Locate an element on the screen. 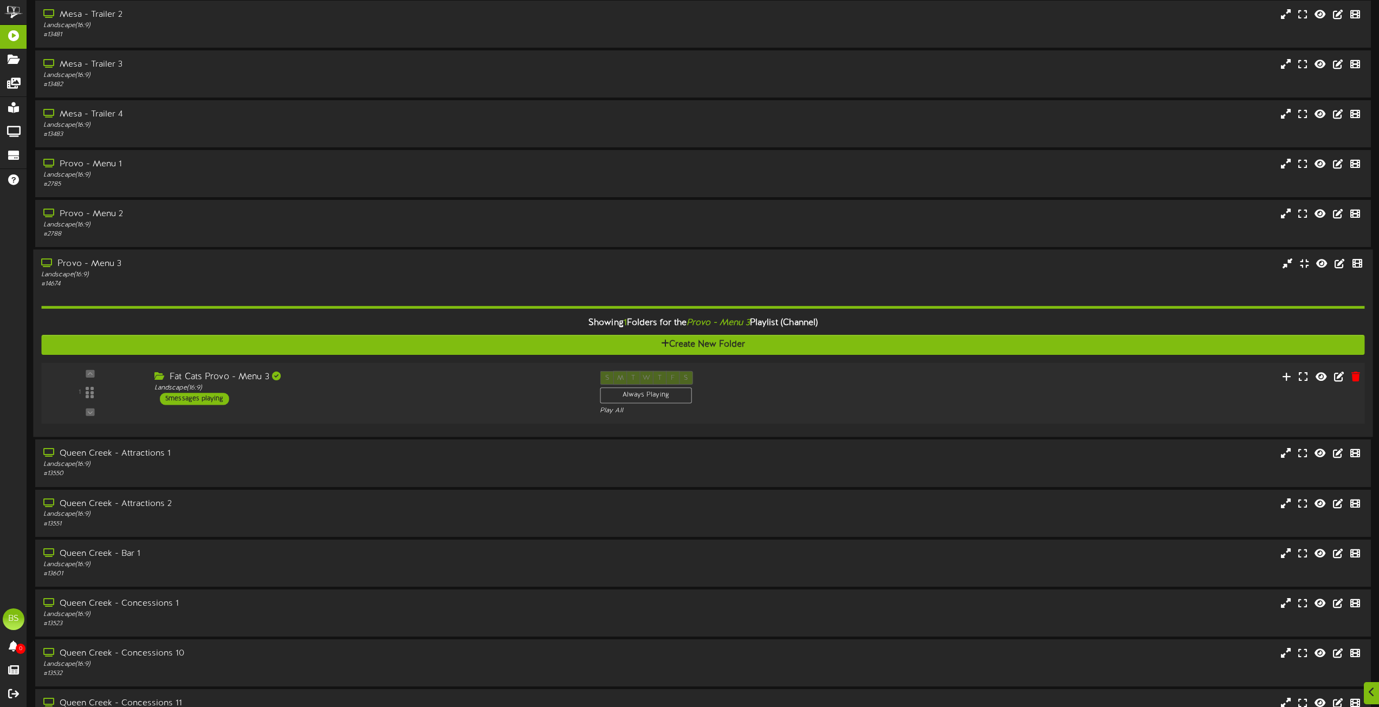 This screenshot has width=1379, height=707. div: Fat Cats Provo - Menu 3 is located at coordinates (369, 377).